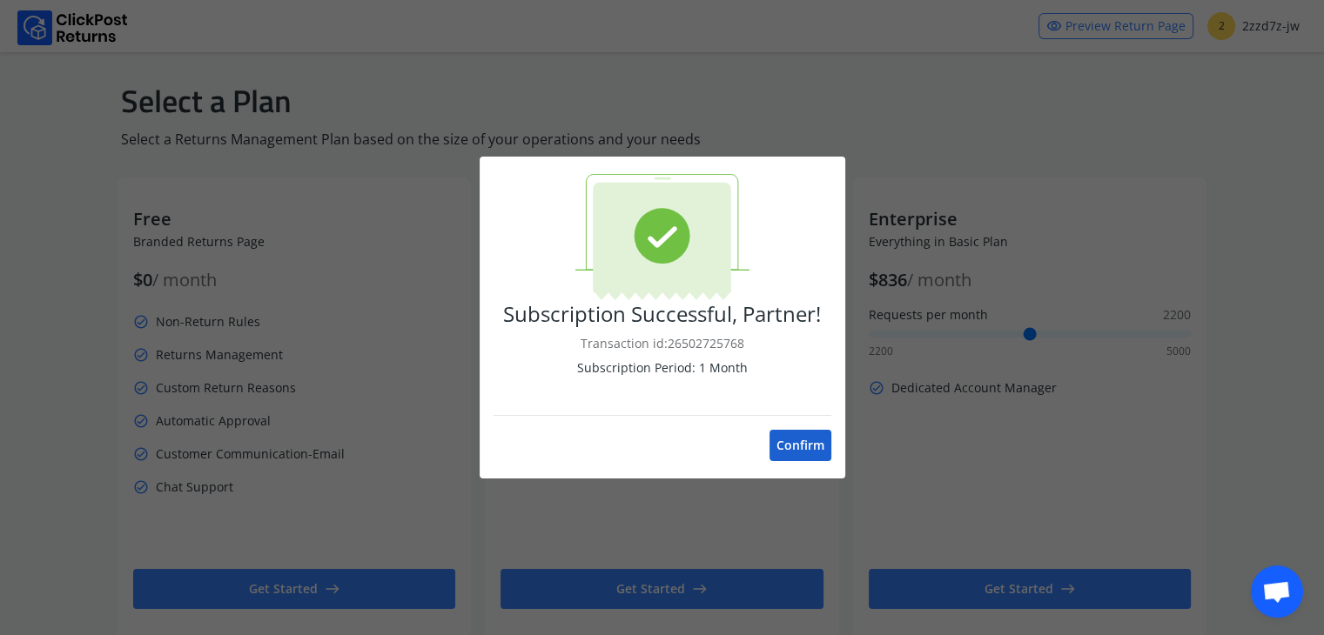 This screenshot has height=635, width=1324. Describe the element at coordinates (800, 446) in the screenshot. I see `button: Confirm` at that location.